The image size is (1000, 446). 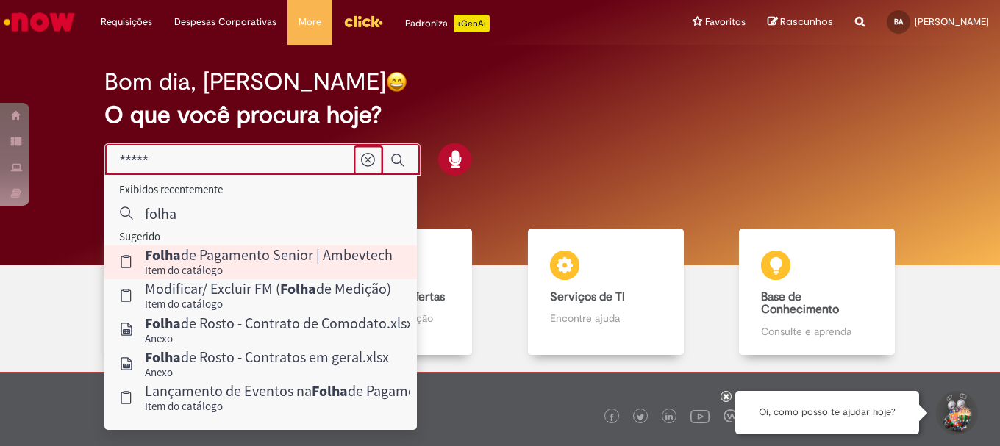 I want to click on img: click_logo_yellow_360x200.png, so click(x=363, y=21).